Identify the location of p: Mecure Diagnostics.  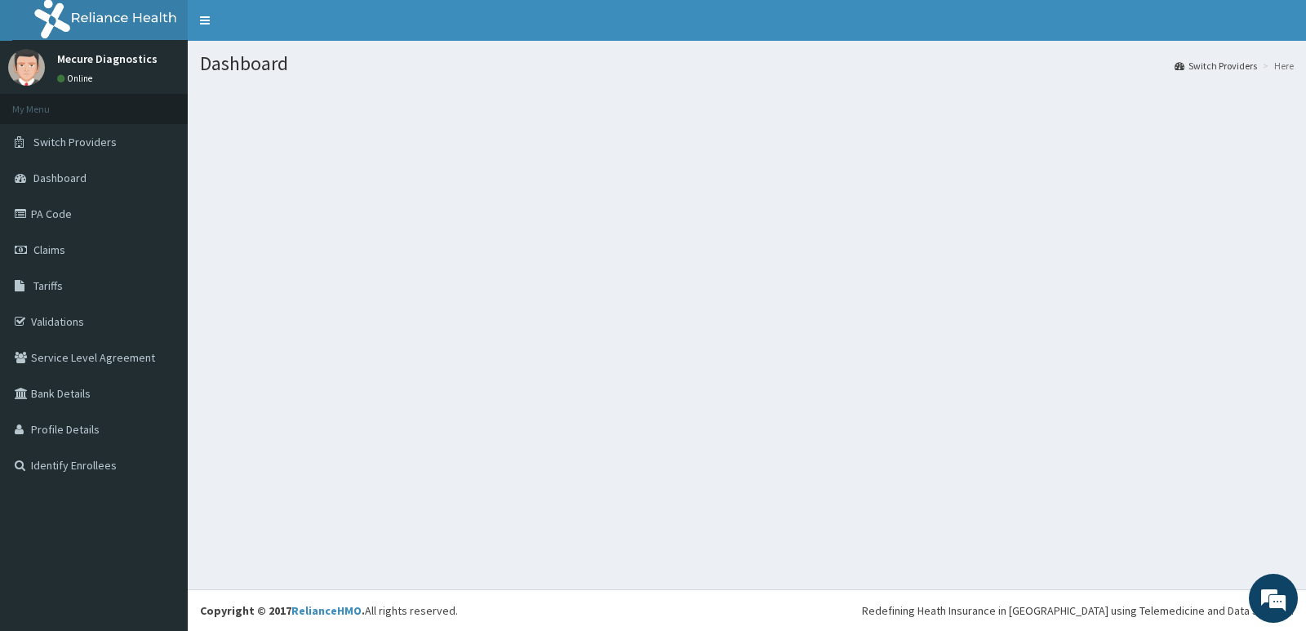
(107, 59).